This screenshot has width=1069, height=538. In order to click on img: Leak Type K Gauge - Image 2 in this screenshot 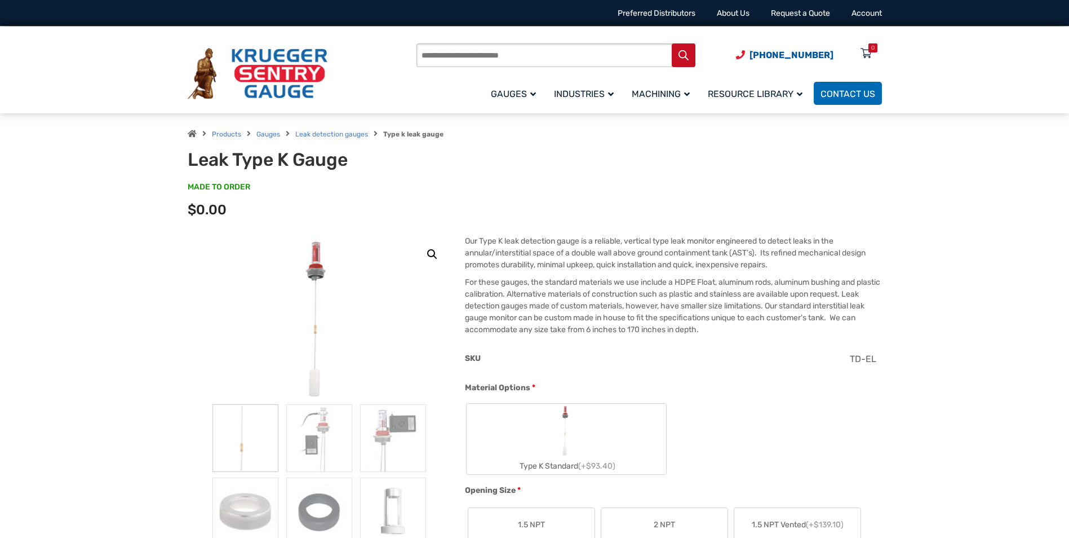, I will do `click(319, 438)`.